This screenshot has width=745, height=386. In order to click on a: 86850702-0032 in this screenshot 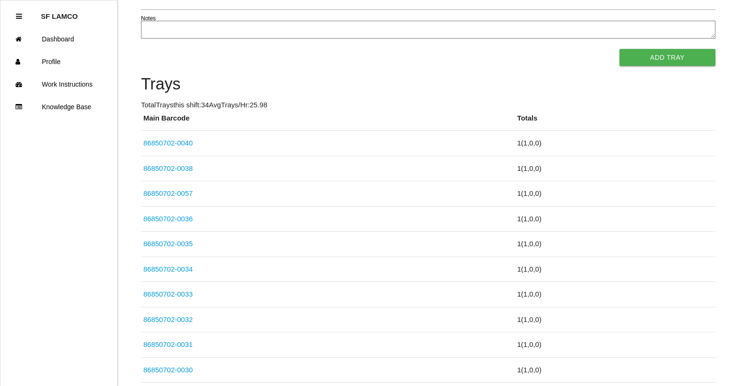, I will do `click(168, 319)`.